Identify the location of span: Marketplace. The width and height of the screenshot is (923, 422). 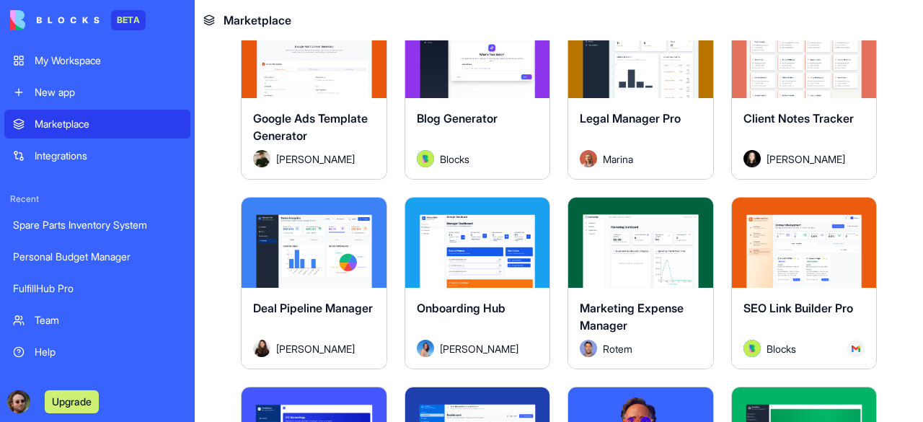
(258, 20).